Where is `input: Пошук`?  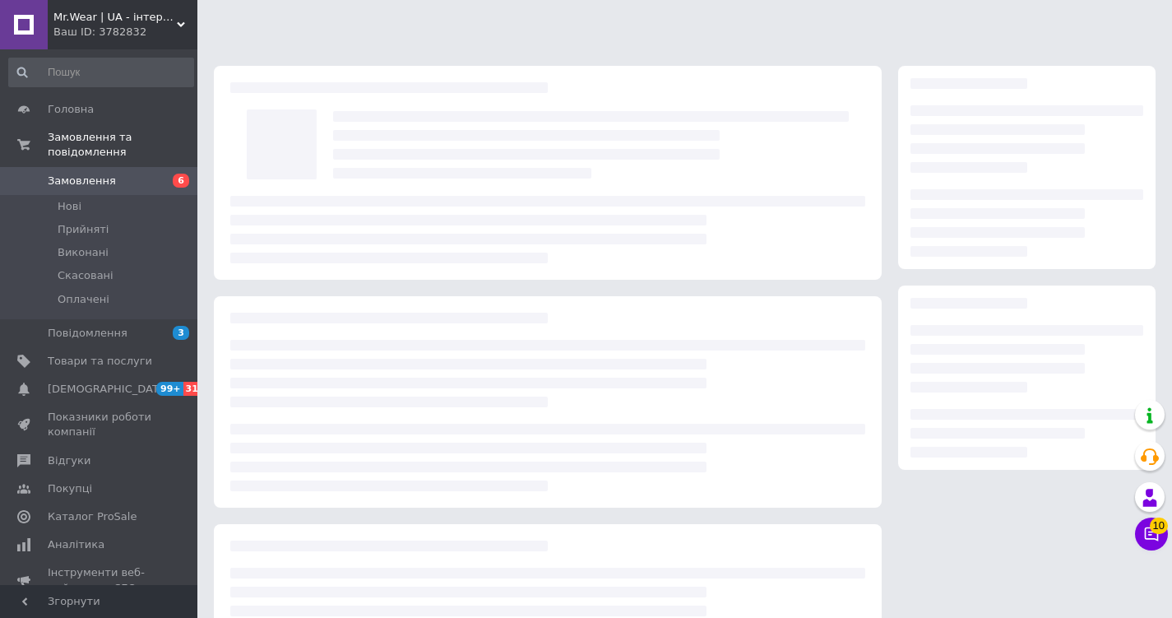
input: Пошук is located at coordinates (101, 72).